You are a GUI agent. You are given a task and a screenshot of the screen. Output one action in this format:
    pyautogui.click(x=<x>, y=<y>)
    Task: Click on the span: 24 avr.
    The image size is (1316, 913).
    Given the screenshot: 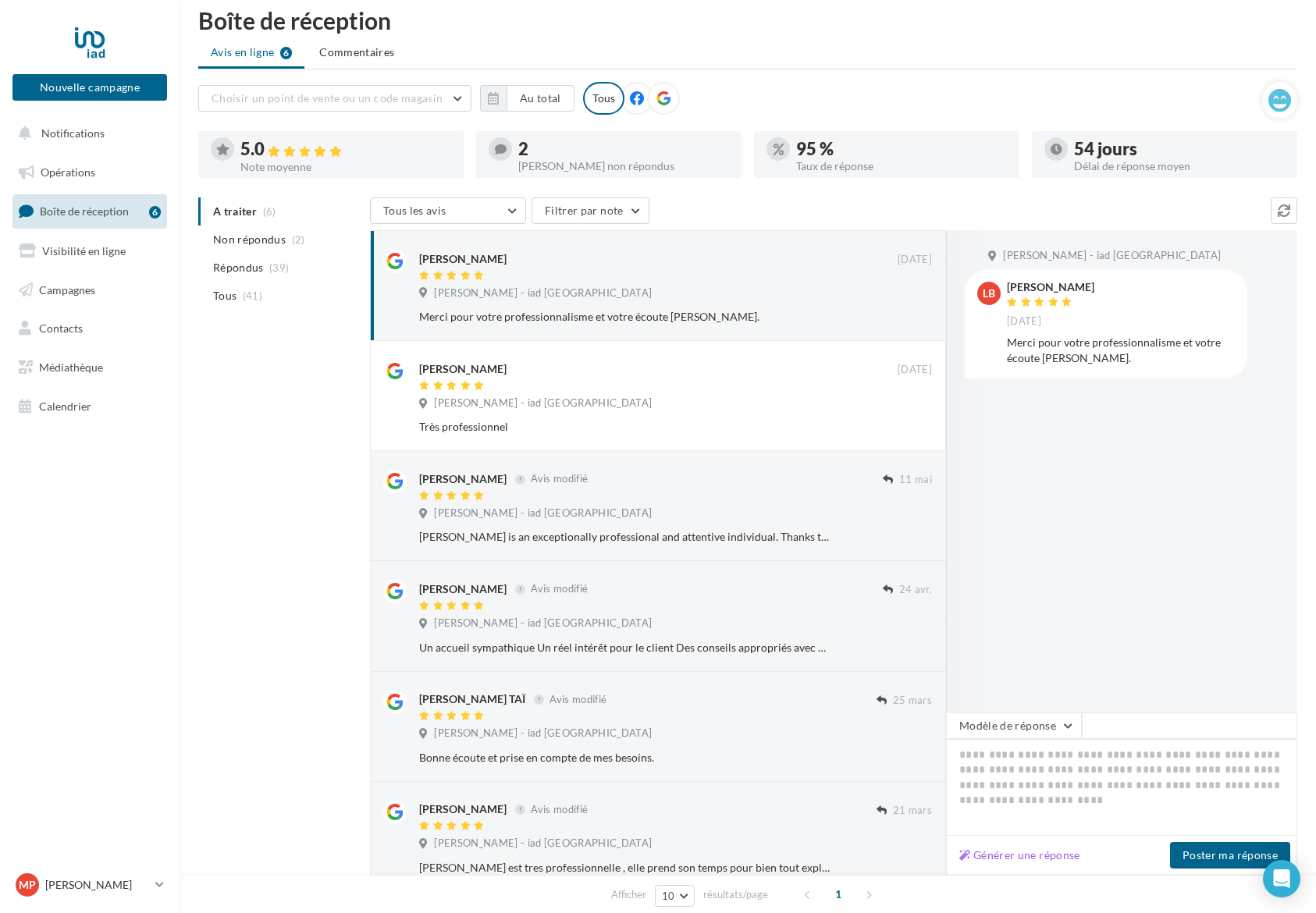 What is the action you would take?
    pyautogui.click(x=915, y=590)
    